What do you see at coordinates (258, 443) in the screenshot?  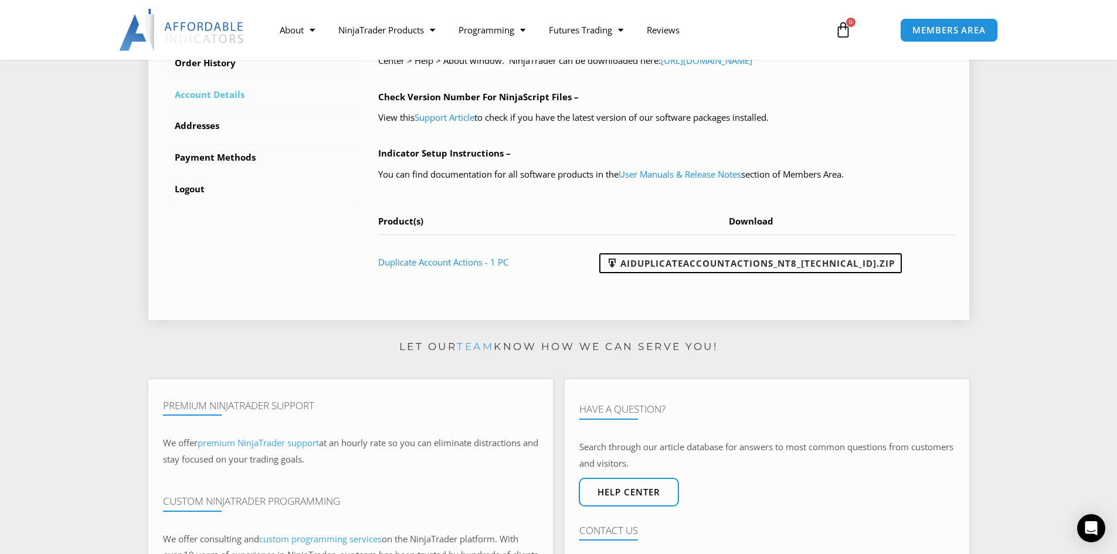 I see `a: premium NinjaTrader support` at bounding box center [258, 443].